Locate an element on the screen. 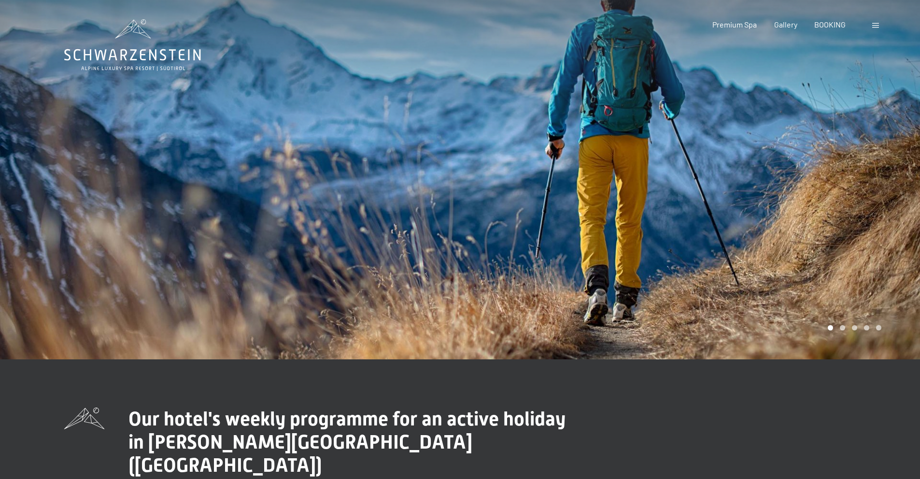 Image resolution: width=920 pixels, height=479 pixels. div: Carousel Page 3 is located at coordinates (854, 328).